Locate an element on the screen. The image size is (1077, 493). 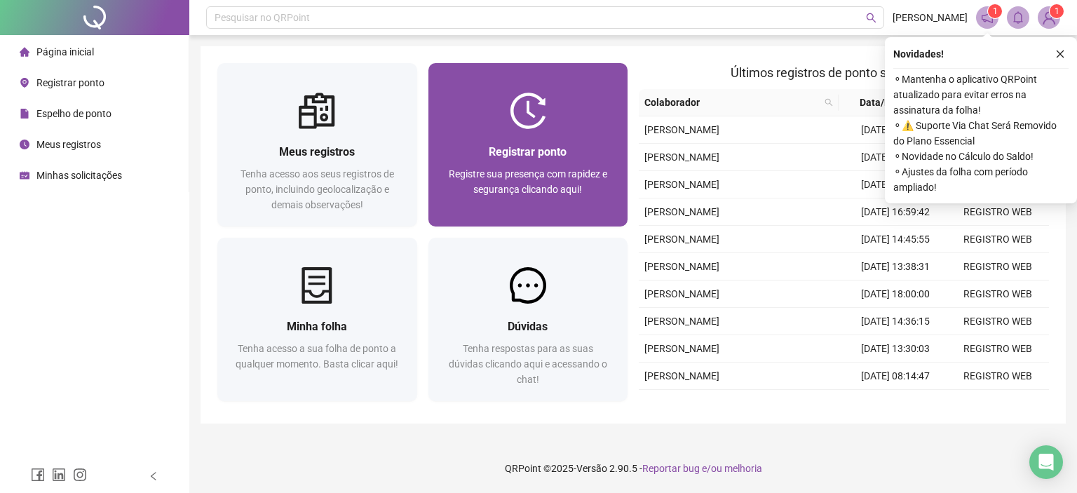
span: notification is located at coordinates (987, 18).